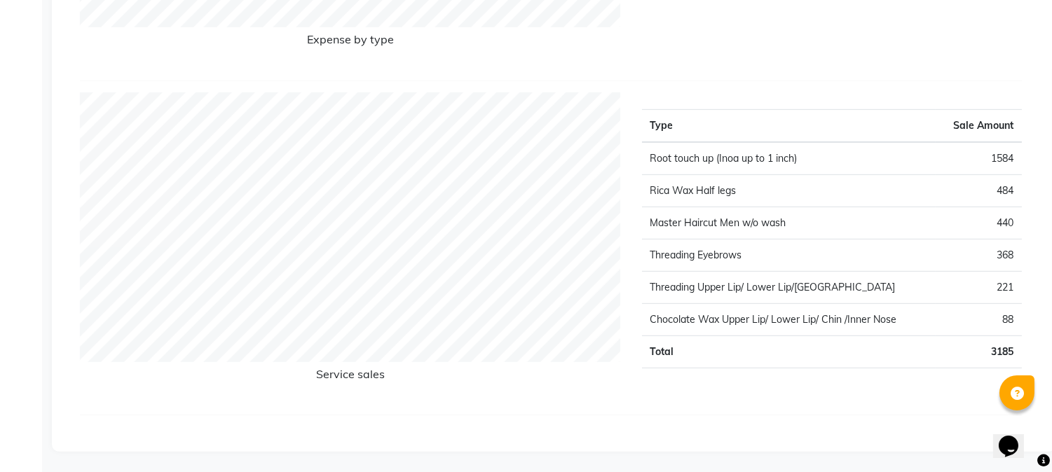 This screenshot has height=472, width=1052. I want to click on td: 3185, so click(978, 352).